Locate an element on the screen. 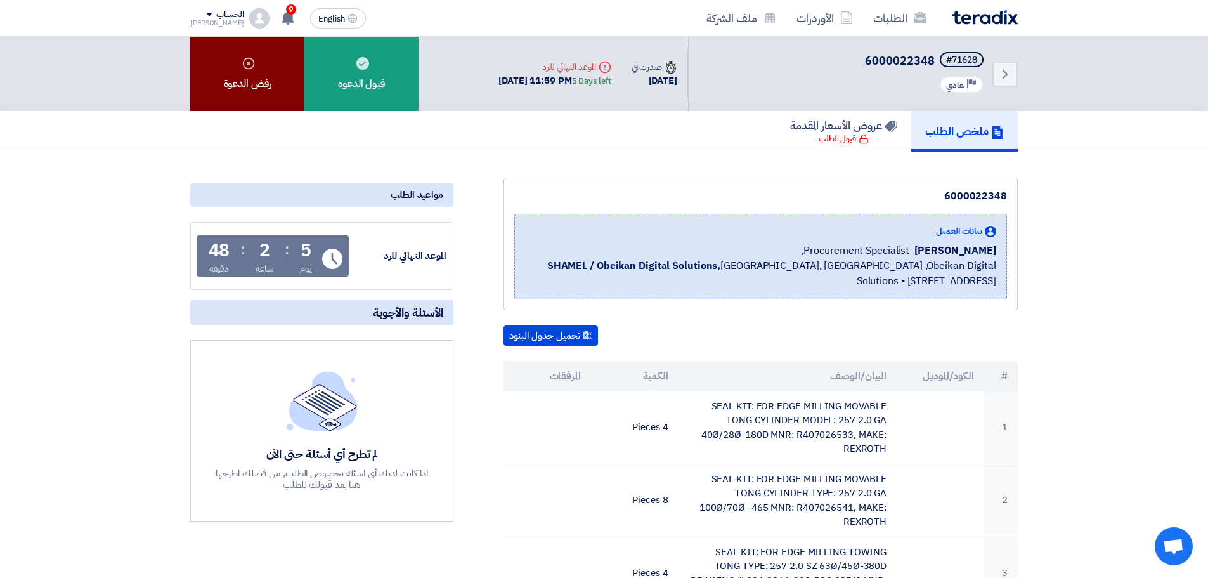 The height and width of the screenshot is (578, 1208). th: الكمية is located at coordinates (635, 376).